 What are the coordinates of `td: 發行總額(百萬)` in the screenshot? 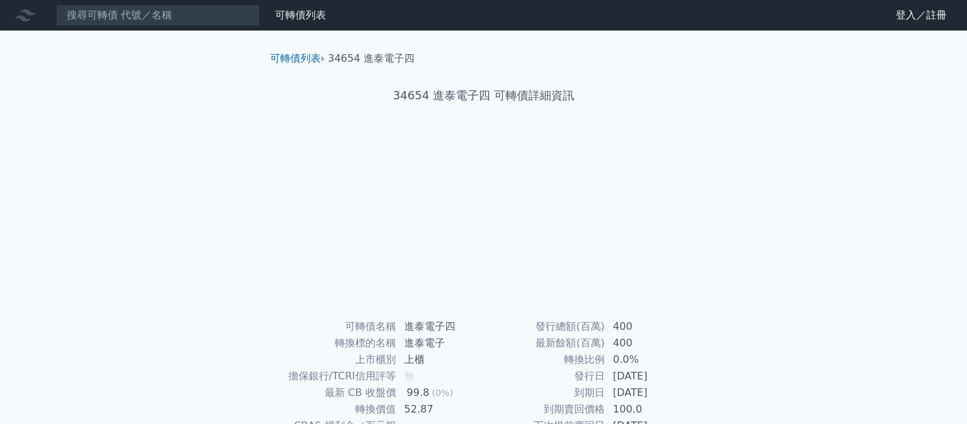 It's located at (544, 327).